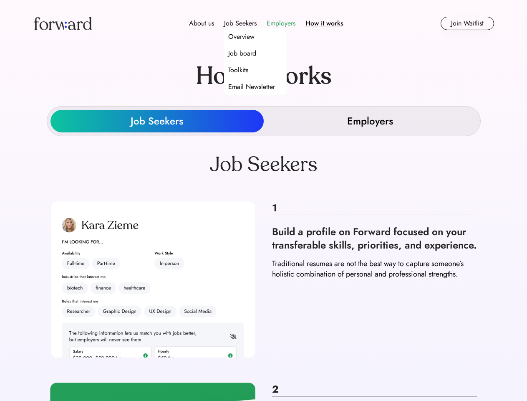  What do you see at coordinates (202, 23) in the screenshot?
I see `div: About us` at bounding box center [202, 23].